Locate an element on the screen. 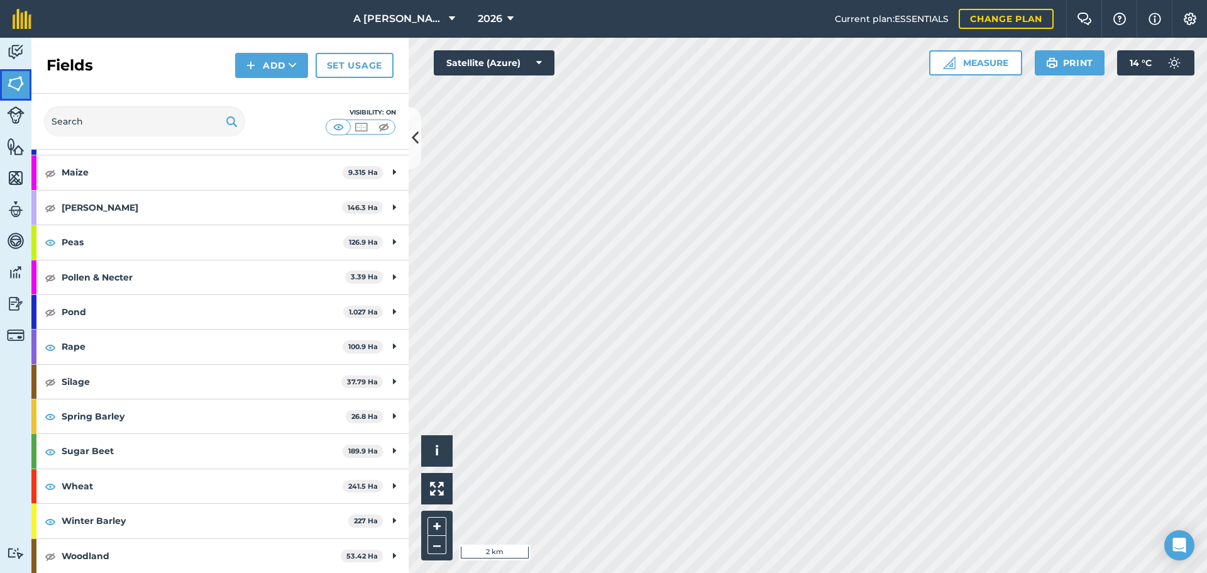  strong: Peas is located at coordinates (202, 242).